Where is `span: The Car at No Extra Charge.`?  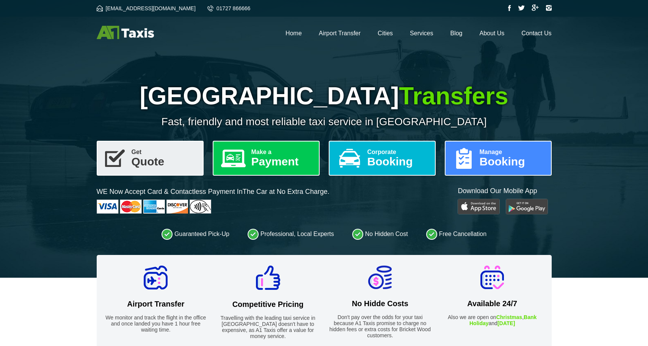 span: The Car at No Extra Charge. is located at coordinates (286, 191).